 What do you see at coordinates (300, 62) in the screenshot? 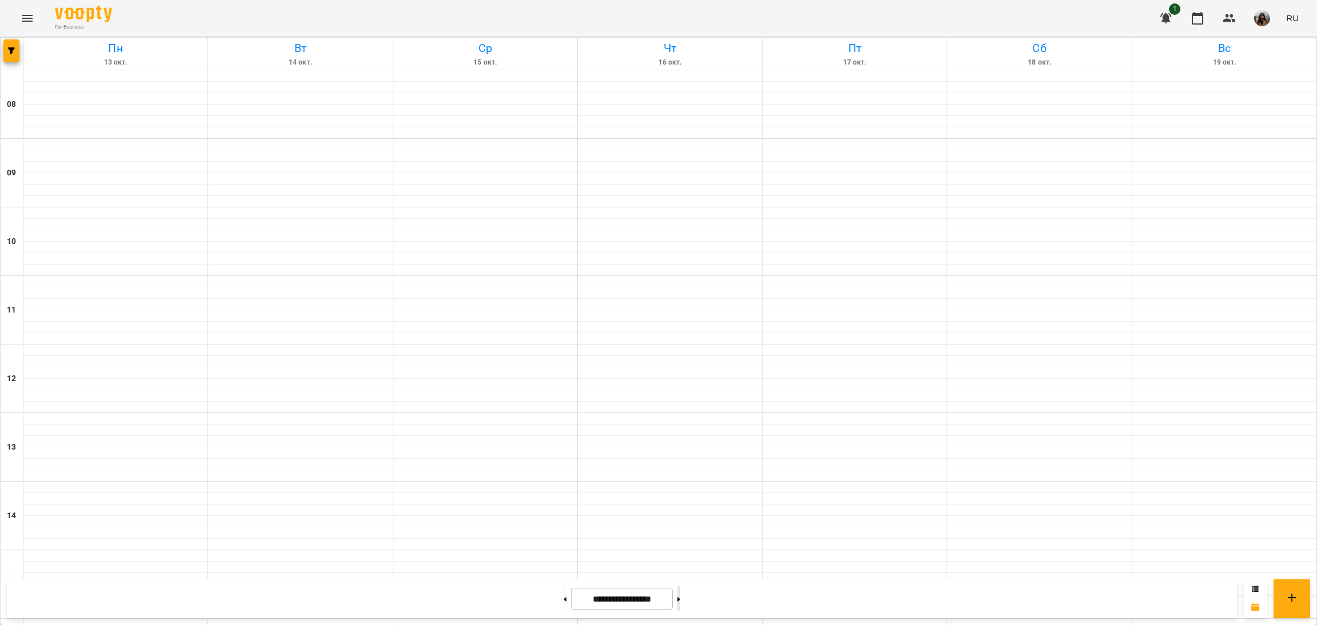
I see `h6: 14 окт.` at bounding box center [300, 62].